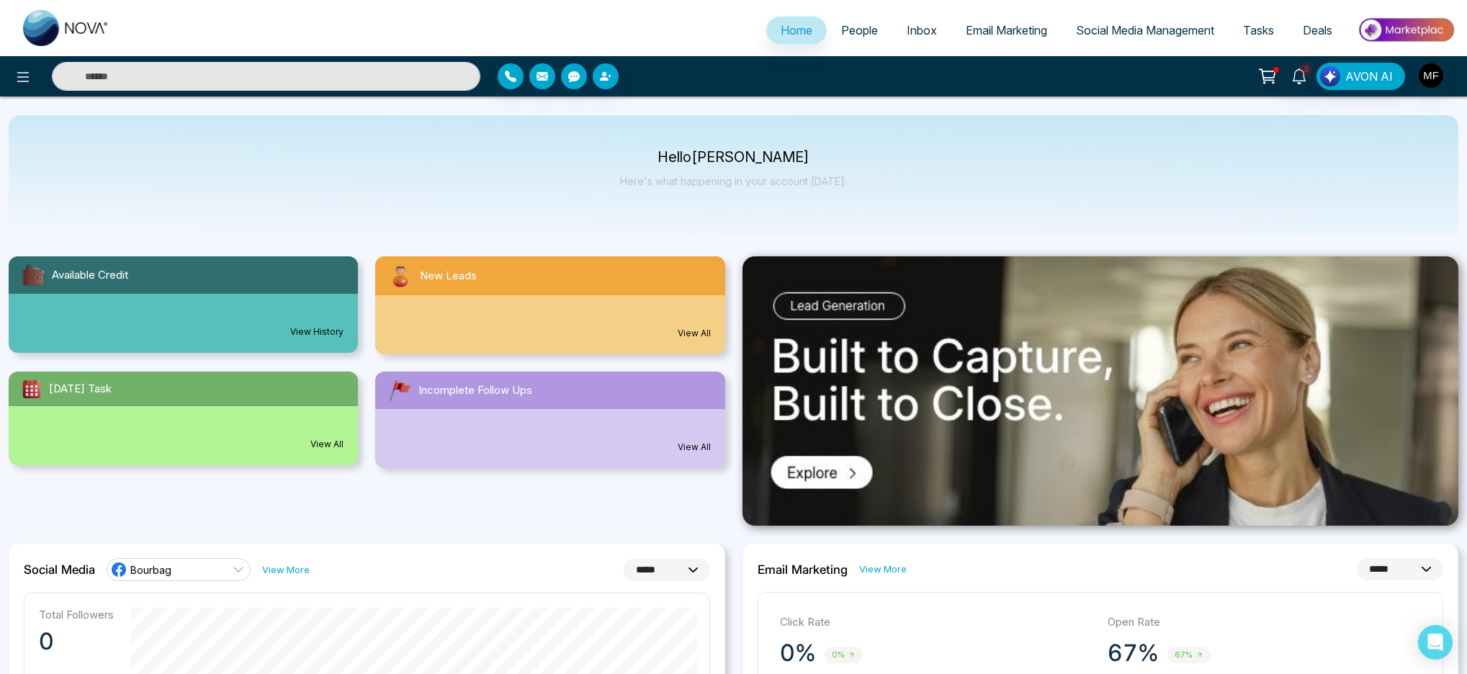  I want to click on span: 3, so click(1306, 69).